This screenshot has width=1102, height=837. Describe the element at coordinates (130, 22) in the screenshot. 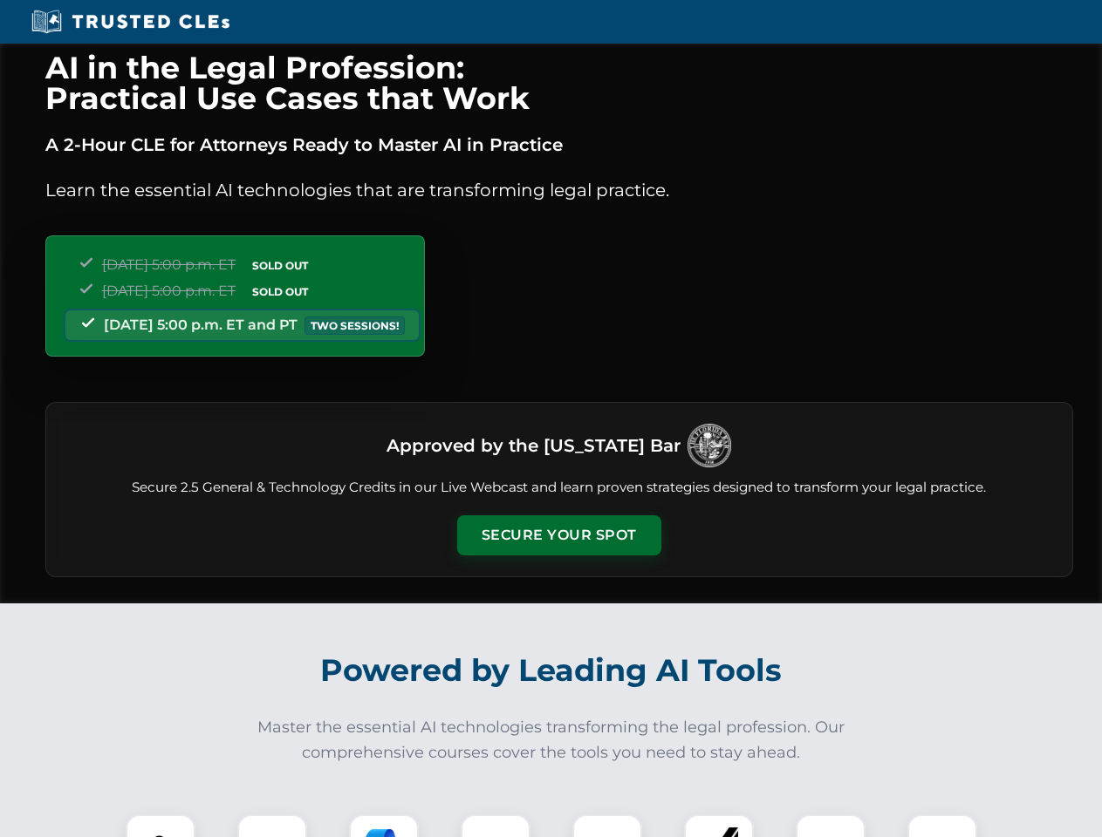

I see `img: Trusted CLEs` at that location.